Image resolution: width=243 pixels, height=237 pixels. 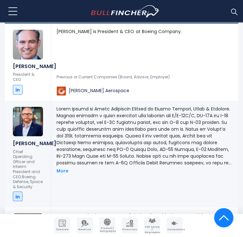 I want to click on span: Competitors, so click(x=175, y=229).